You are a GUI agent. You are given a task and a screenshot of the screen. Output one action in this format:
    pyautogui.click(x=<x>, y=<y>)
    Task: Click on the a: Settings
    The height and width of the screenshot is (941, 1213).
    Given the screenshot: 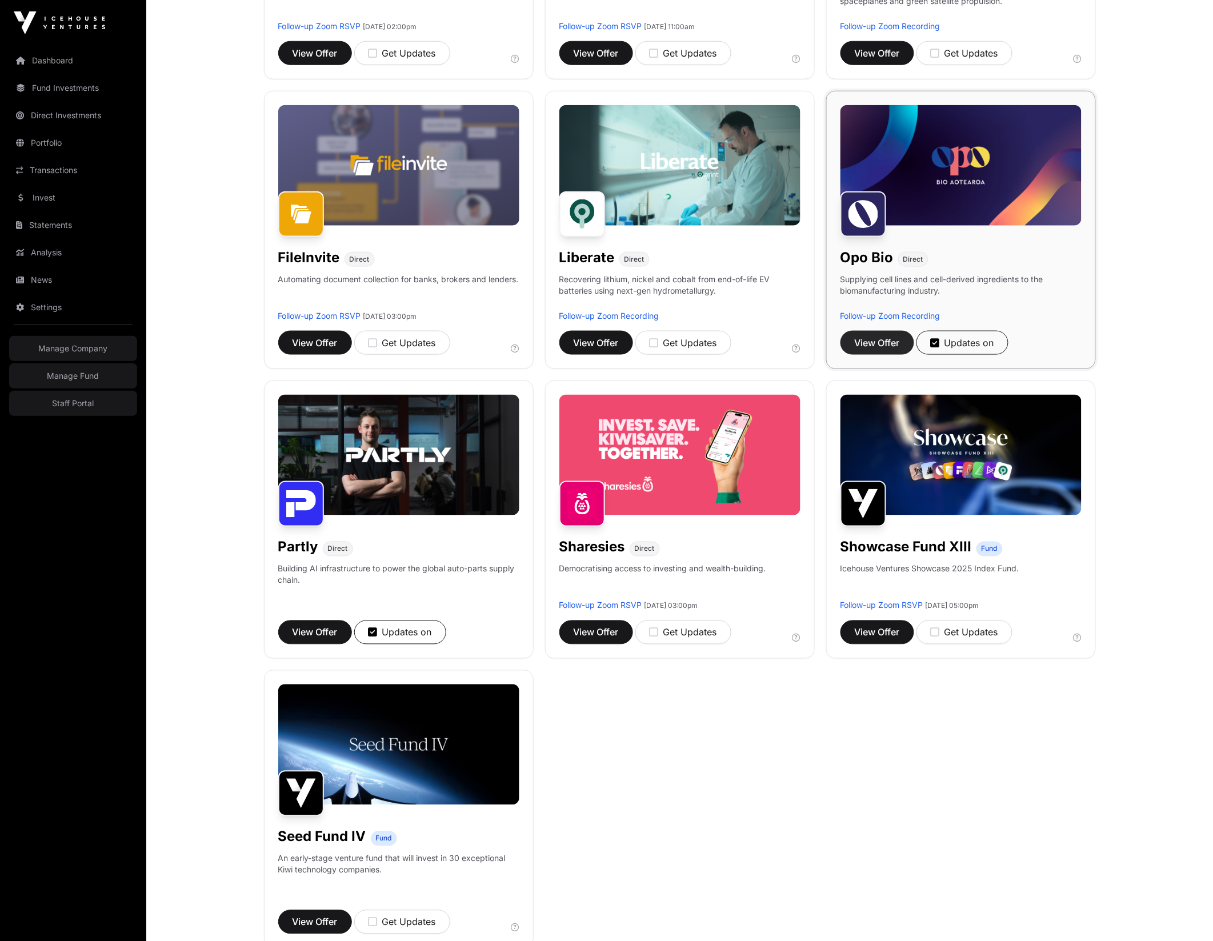 What is the action you would take?
    pyautogui.click(x=73, y=307)
    